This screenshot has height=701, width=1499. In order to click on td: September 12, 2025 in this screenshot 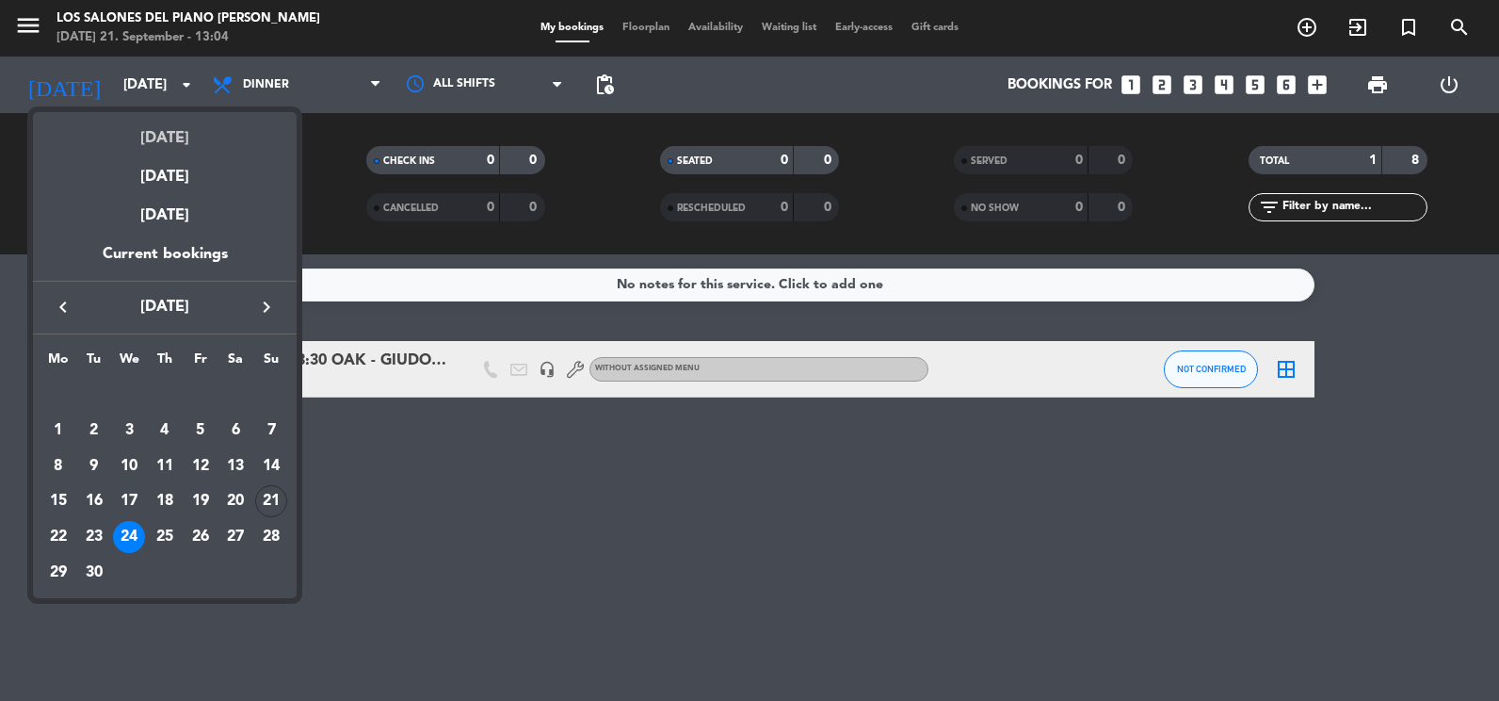, I will do `click(201, 466)`.